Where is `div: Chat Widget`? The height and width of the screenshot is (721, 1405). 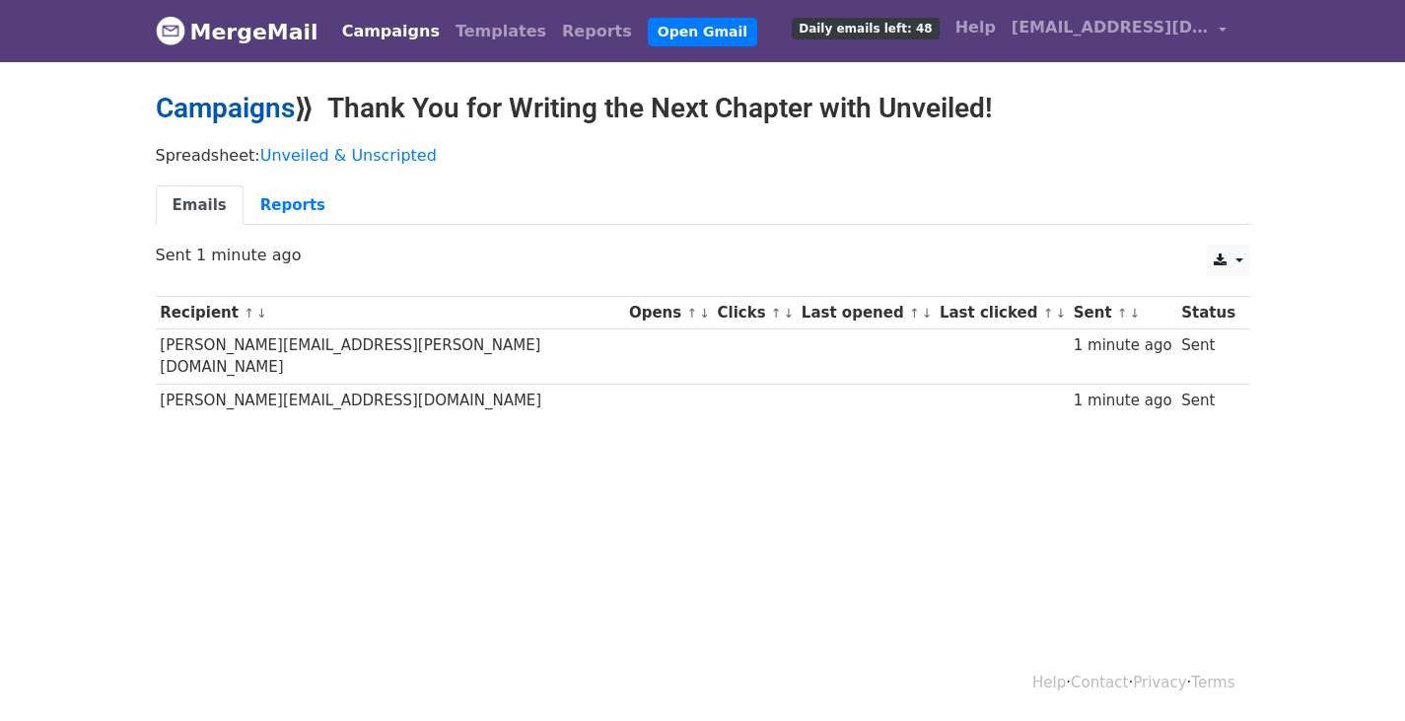
div: Chat Widget is located at coordinates (1356, 673).